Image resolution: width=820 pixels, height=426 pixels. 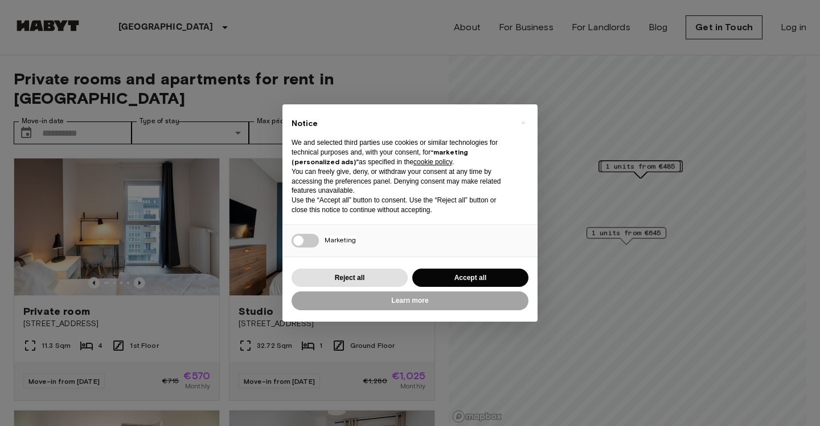 I want to click on span: Marketing, so click(x=340, y=239).